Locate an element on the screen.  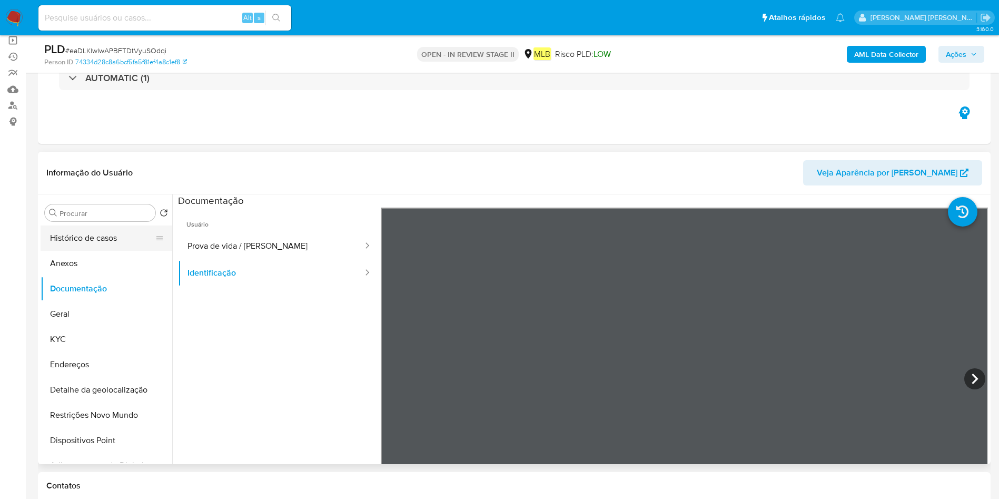
button: Geral is located at coordinates (106, 314).